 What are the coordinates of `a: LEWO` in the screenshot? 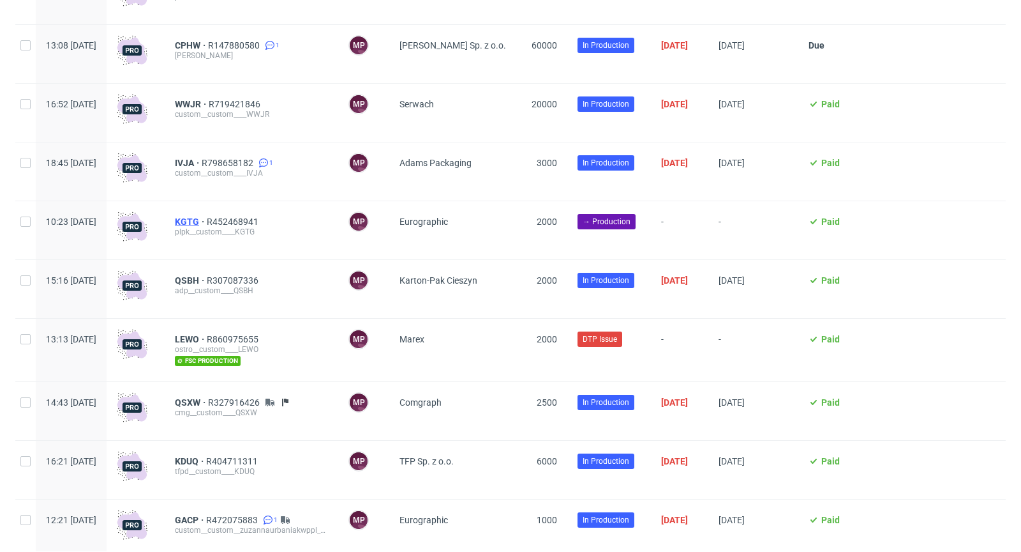 It's located at (191, 339).